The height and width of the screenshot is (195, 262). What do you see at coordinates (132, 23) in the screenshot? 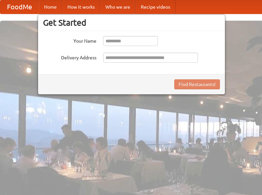
I see `h3: Get Started` at bounding box center [132, 23].